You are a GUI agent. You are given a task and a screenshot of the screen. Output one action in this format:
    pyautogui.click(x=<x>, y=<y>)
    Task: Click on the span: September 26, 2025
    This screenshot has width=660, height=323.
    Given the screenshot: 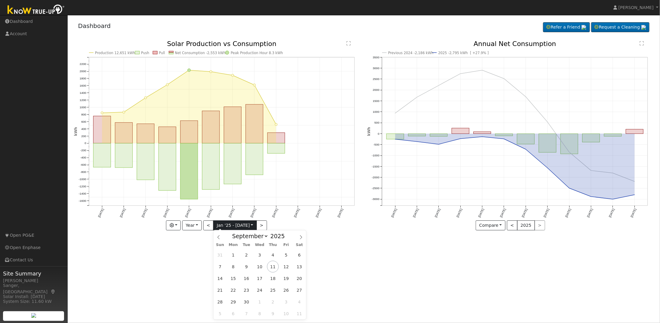 What is the action you would take?
    pyautogui.click(x=286, y=290)
    